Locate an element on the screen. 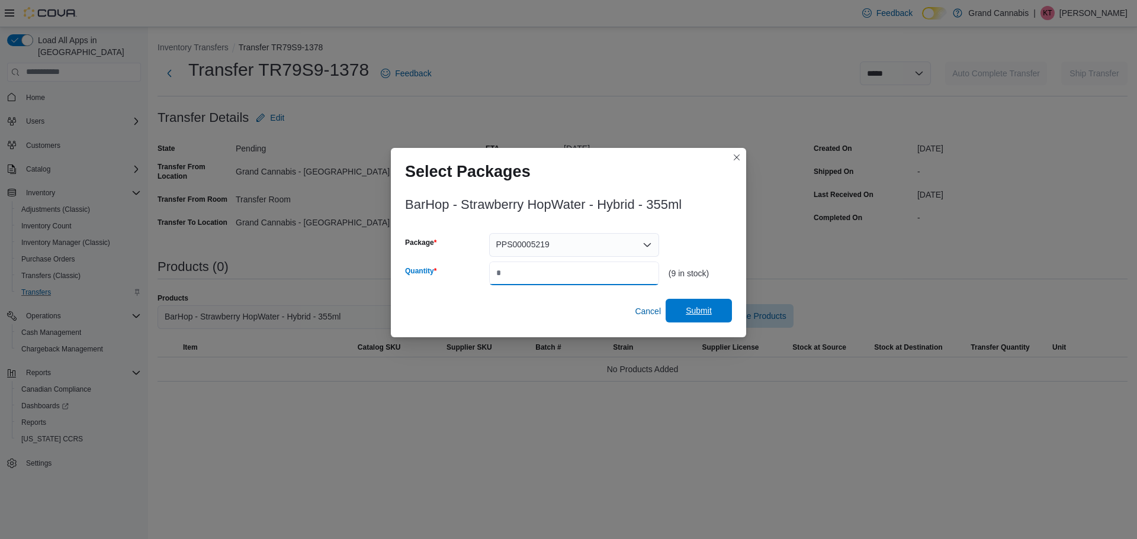 Image resolution: width=1137 pixels, height=539 pixels. div: (9 in stock) is located at coordinates (700, 273).